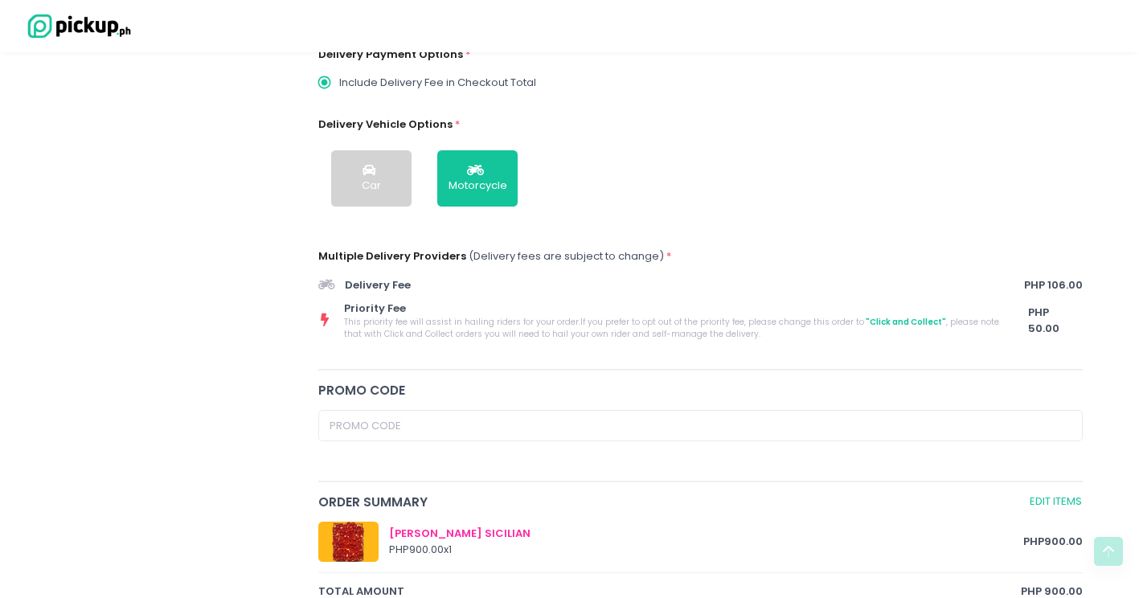 This screenshot has width=1139, height=598. Describe the element at coordinates (371, 186) in the screenshot. I see `div: Car` at that location.